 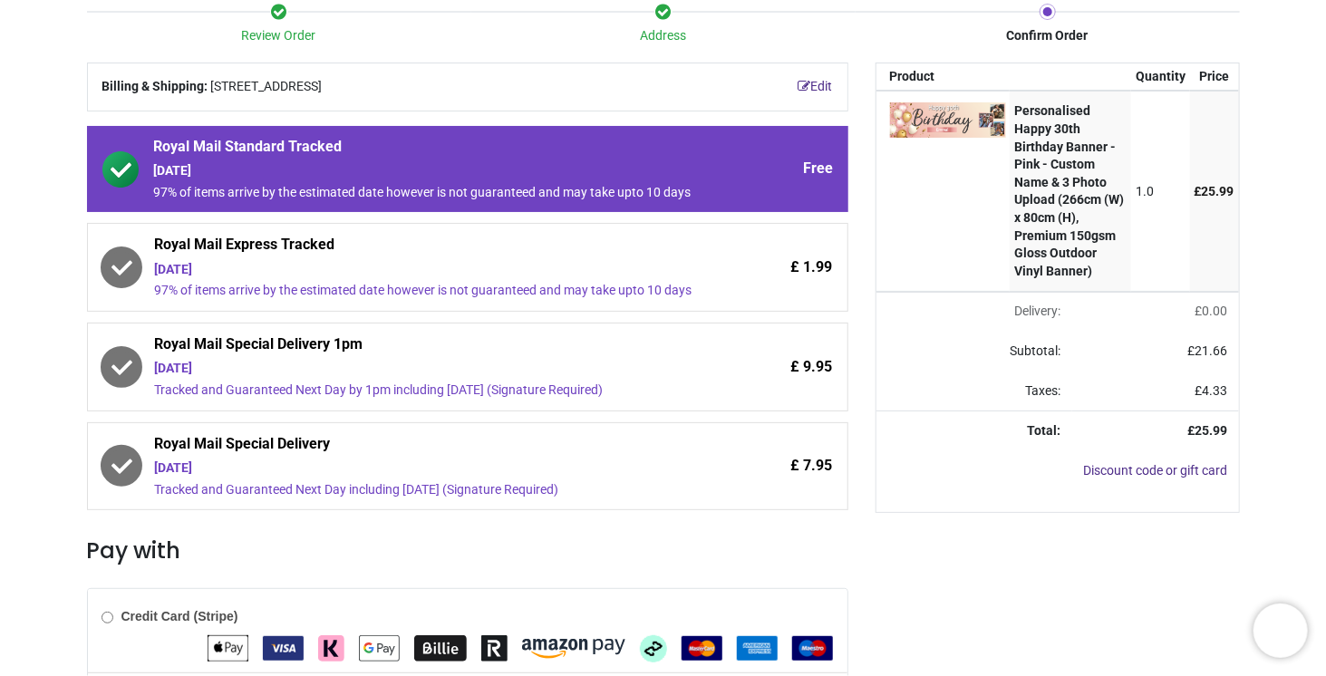 What do you see at coordinates (664, 36) in the screenshot?
I see `div: Address` at bounding box center [664, 36].